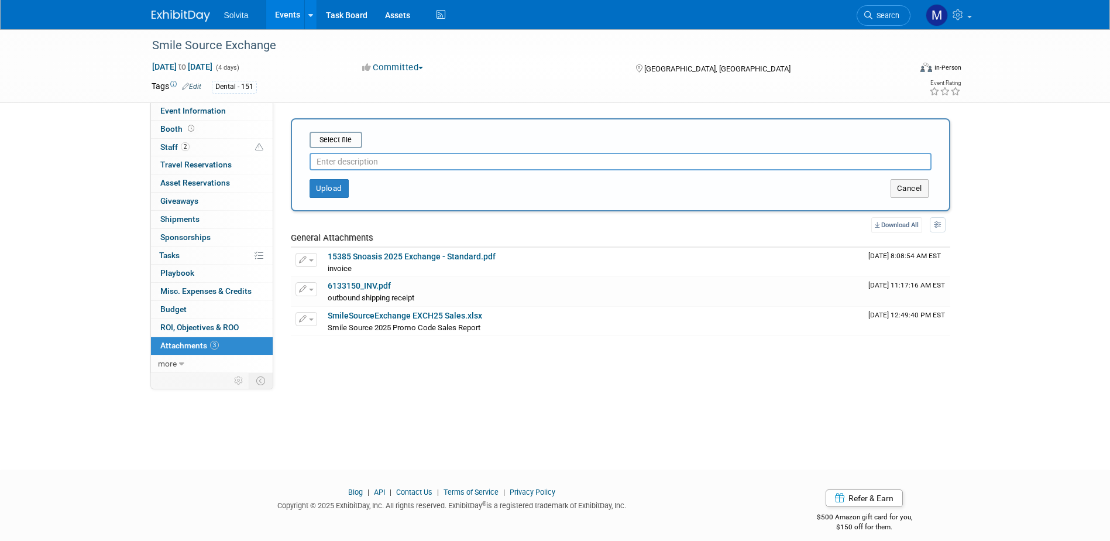 Image resolution: width=1110 pixels, height=541 pixels. I want to click on a: Blog, so click(355, 491).